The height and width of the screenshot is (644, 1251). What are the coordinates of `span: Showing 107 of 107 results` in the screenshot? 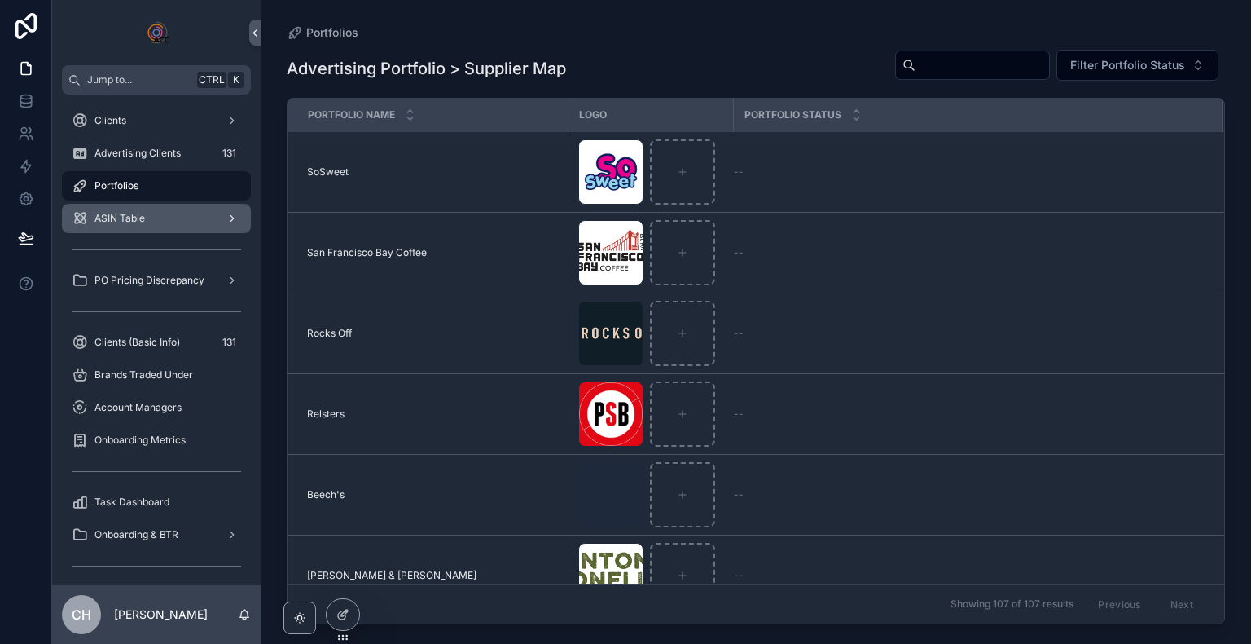 It's located at (1012, 604).